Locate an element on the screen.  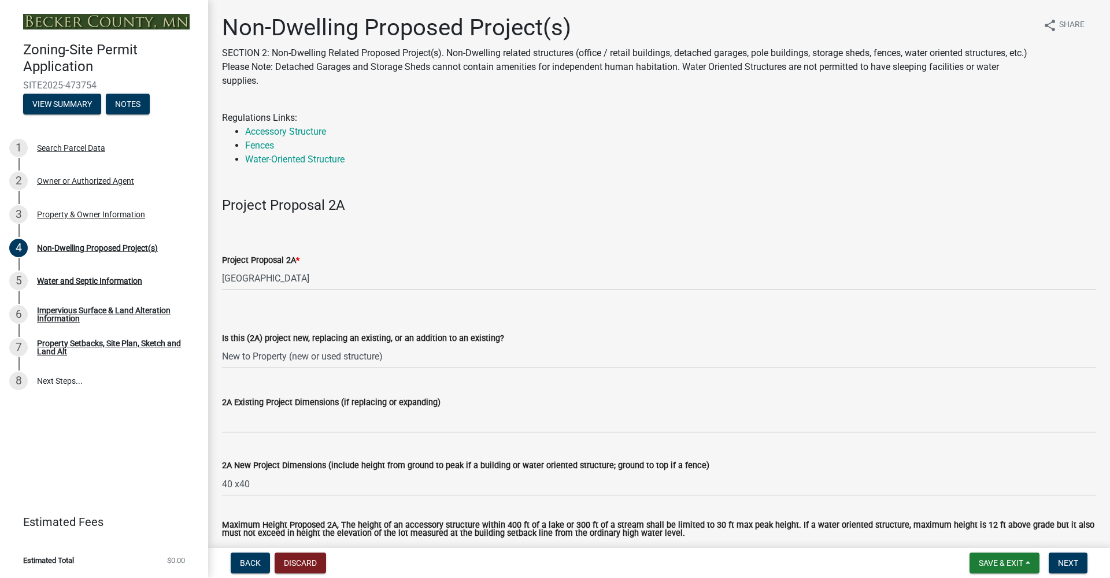
span: Estimated Total is located at coordinates (49, 560).